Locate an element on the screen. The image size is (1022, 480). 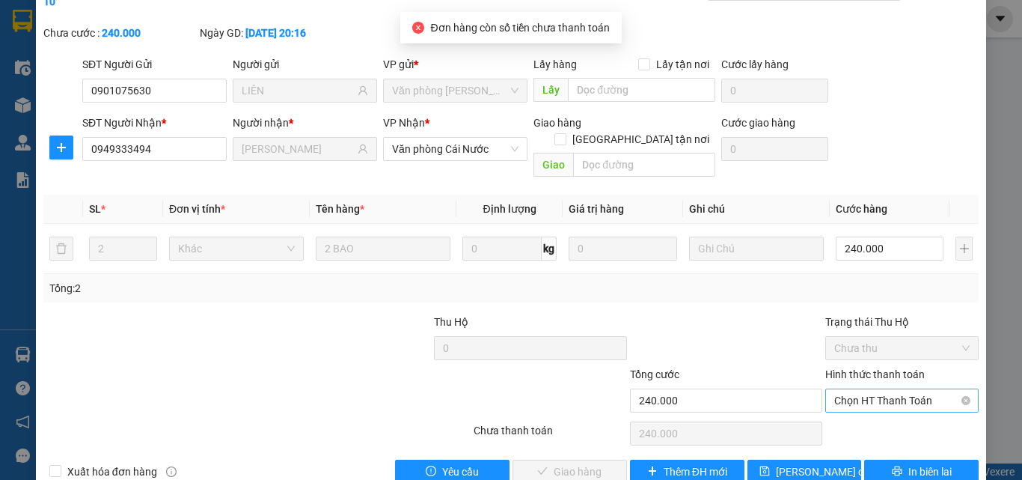
div: Ngày GD: is located at coordinates (276, 33).